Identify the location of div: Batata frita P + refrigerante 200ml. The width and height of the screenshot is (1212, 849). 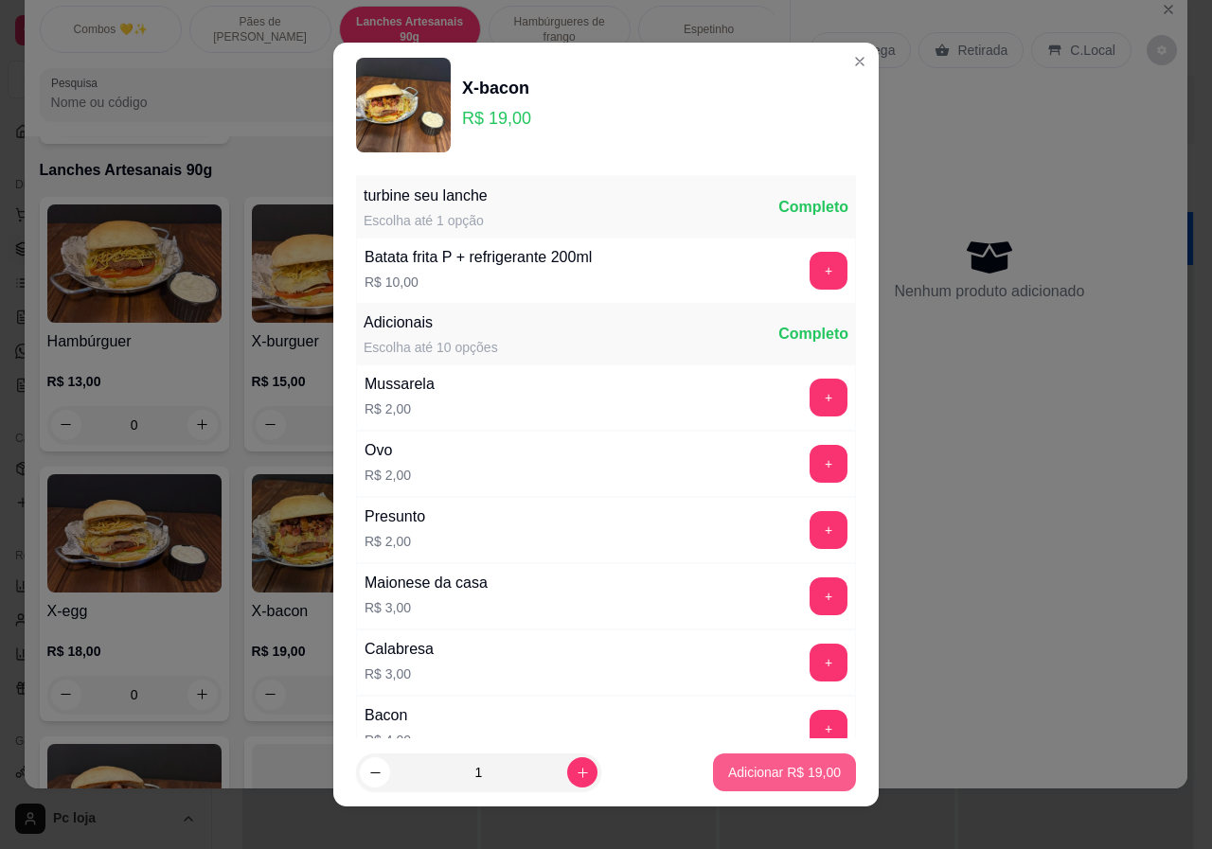
(478, 257).